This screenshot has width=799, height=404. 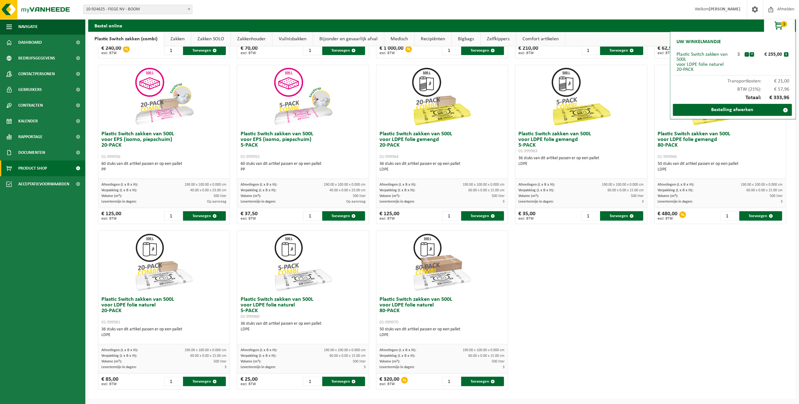 What do you see at coordinates (389, 157) in the screenshot?
I see `span: 01-999964` at bounding box center [389, 157].